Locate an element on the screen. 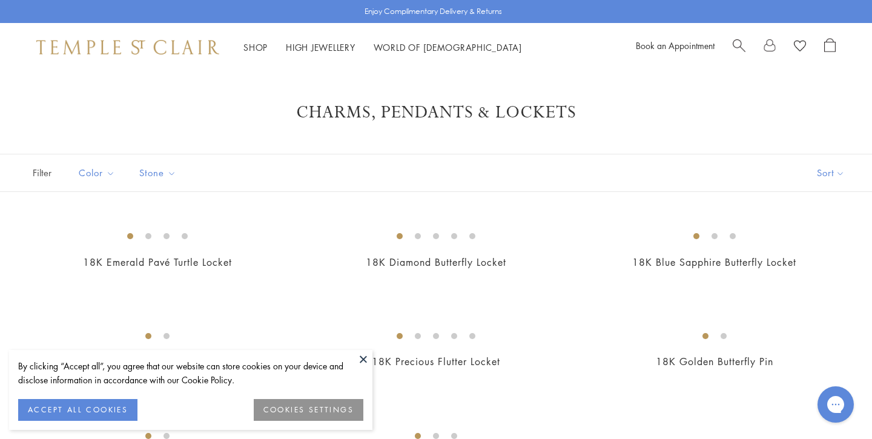 The image size is (872, 439). button: Gorgias live chat is located at coordinates (24, 22).